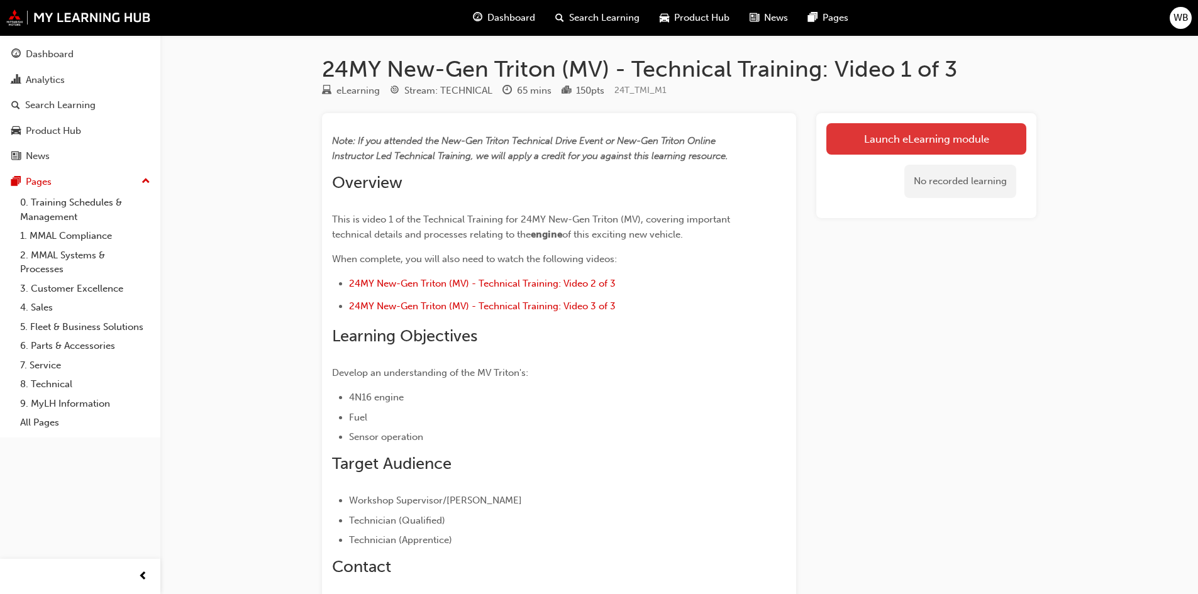 This screenshot has width=1198, height=594. I want to click on a: pages-iconPages, so click(828, 18).